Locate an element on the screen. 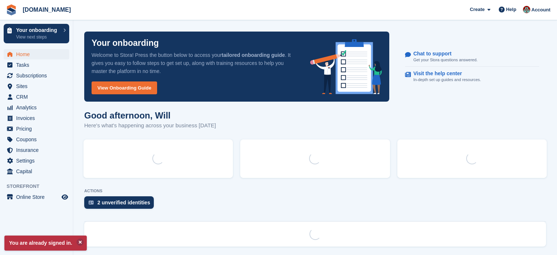 The image size is (557, 255). a: Your onboarding View next steps is located at coordinates (36, 33).